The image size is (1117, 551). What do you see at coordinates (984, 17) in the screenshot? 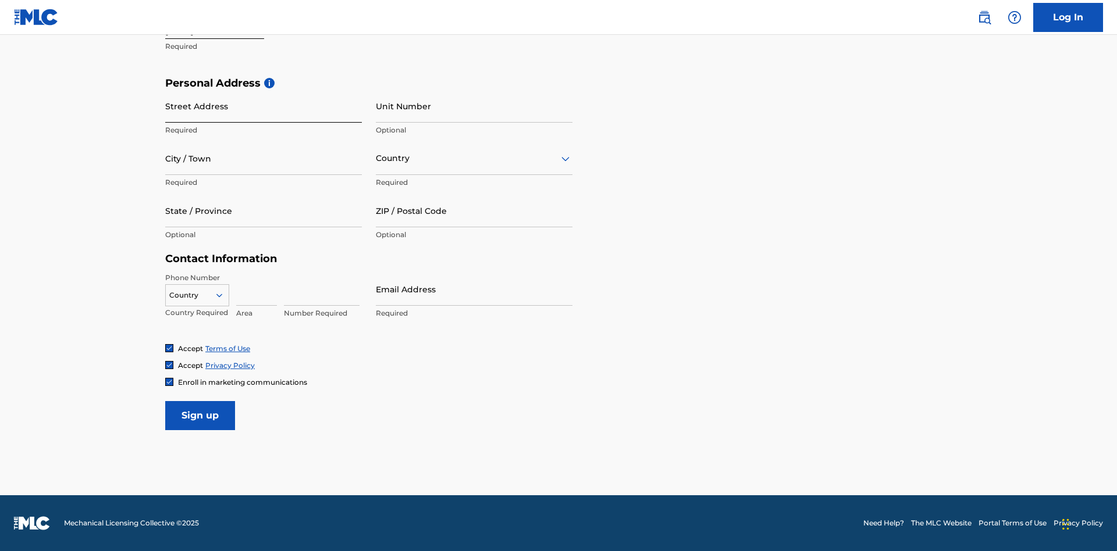
I see `a: Public Search` at bounding box center [984, 17].